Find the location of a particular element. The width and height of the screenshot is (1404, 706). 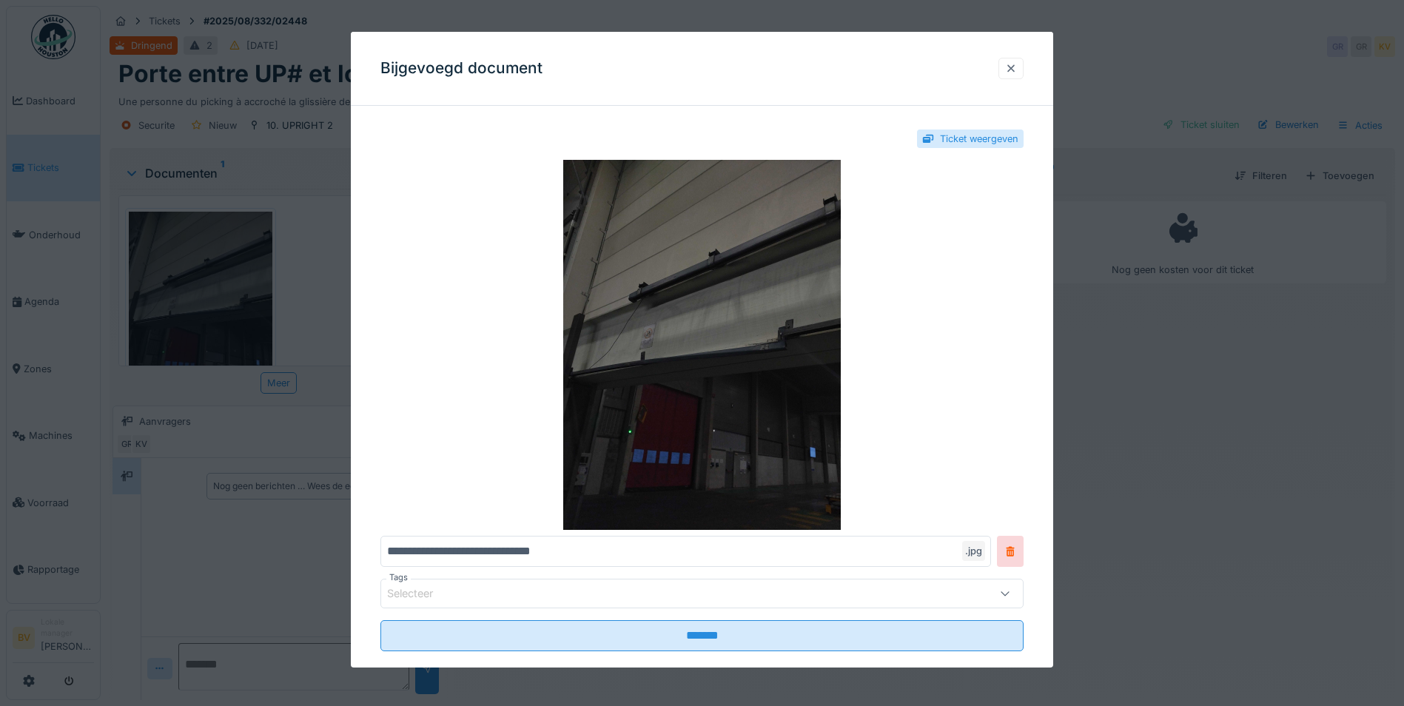

h3: Bijgevoegd document is located at coordinates (461, 68).